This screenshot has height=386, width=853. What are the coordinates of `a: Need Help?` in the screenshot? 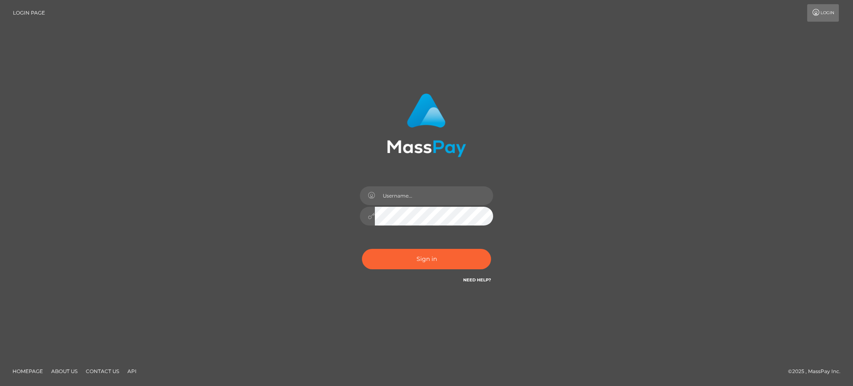 It's located at (477, 279).